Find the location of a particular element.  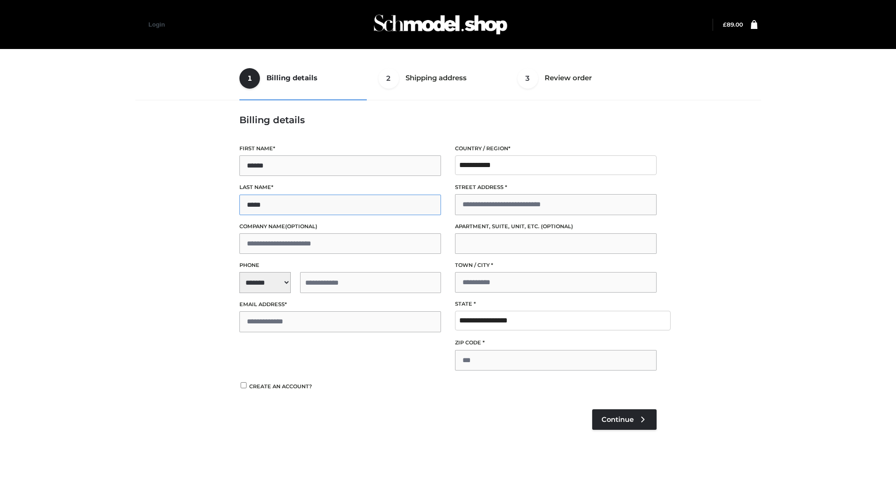

label: State is located at coordinates (555, 304).